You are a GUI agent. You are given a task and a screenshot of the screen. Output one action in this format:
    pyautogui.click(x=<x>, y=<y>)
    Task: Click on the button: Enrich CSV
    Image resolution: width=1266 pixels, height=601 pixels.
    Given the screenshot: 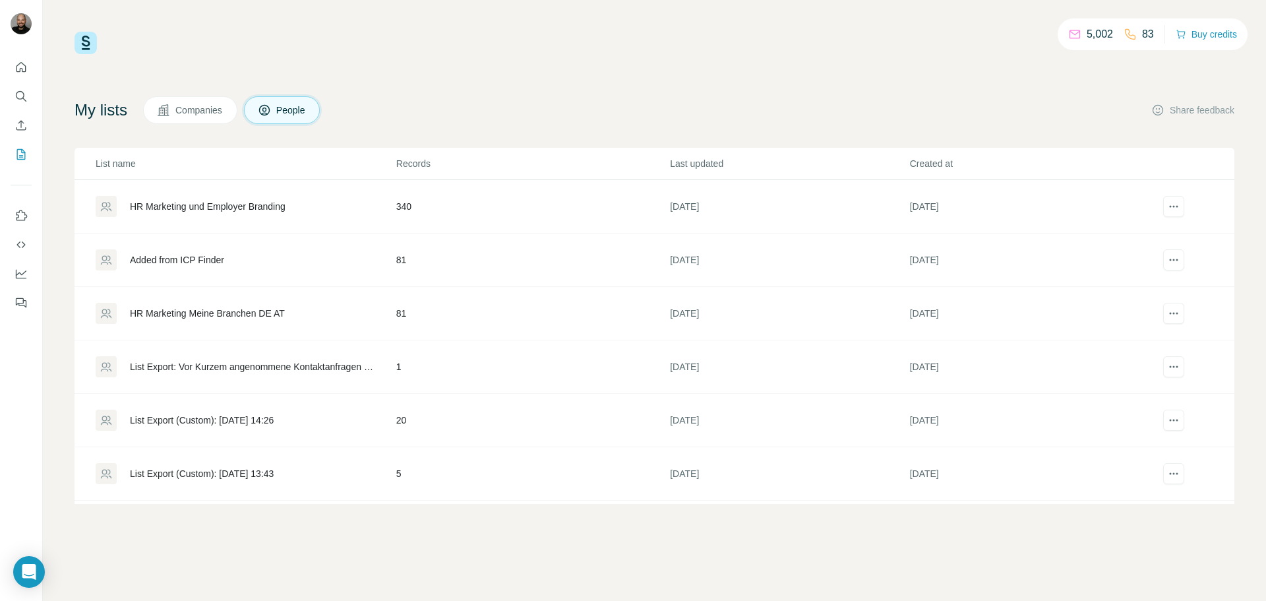 What is the action you would take?
    pyautogui.click(x=21, y=125)
    